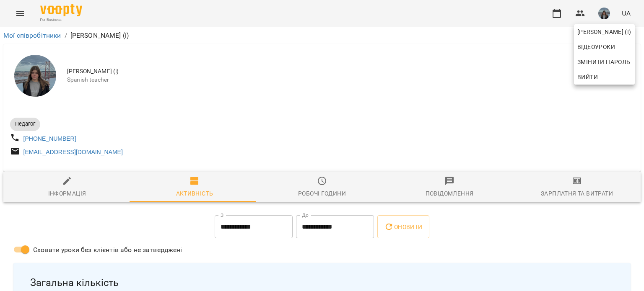 Image resolution: width=644 pixels, height=291 pixels. I want to click on a: Відеоуроки, so click(596, 47).